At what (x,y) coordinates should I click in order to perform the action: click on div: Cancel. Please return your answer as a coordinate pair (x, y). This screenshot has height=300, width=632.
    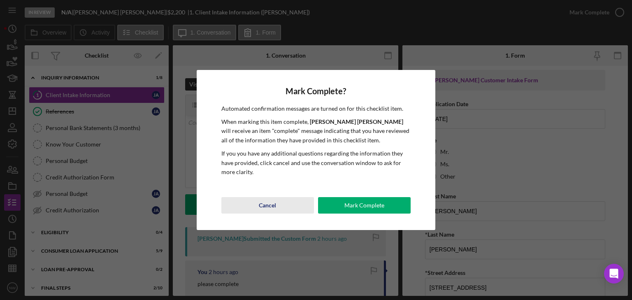
    Looking at the image, I should click on (267, 205).